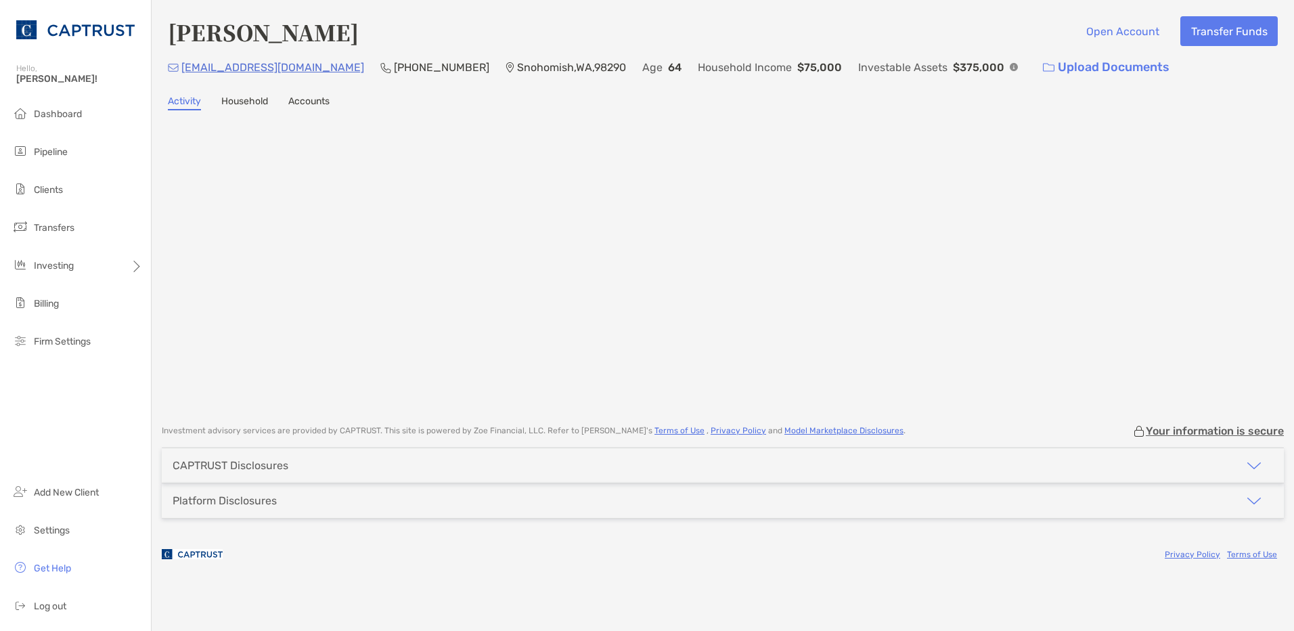 This screenshot has height=631, width=1294. I want to click on img: settings icon, so click(20, 529).